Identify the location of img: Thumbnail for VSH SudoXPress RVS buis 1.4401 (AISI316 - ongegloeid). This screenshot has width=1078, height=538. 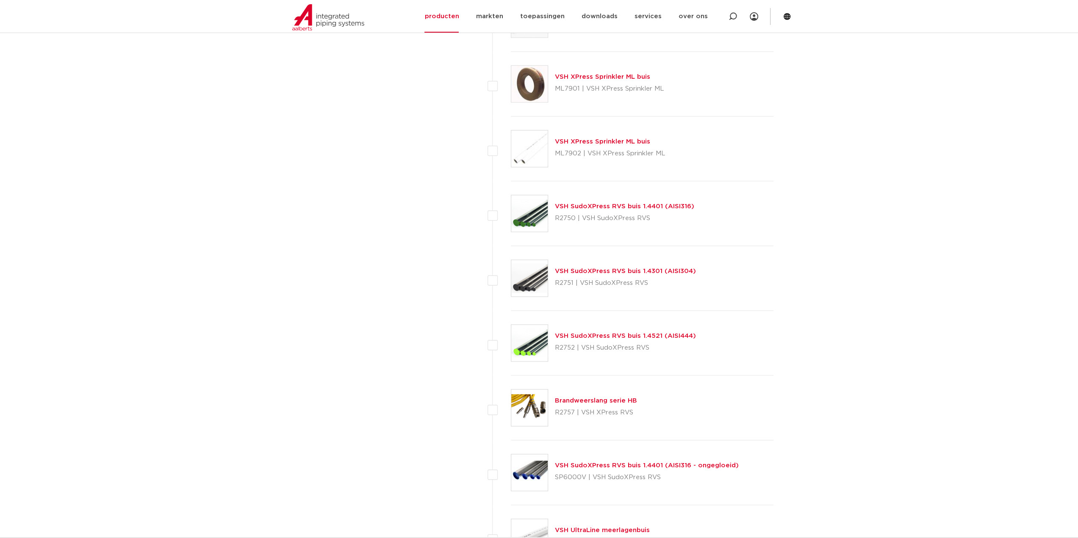
(530, 473).